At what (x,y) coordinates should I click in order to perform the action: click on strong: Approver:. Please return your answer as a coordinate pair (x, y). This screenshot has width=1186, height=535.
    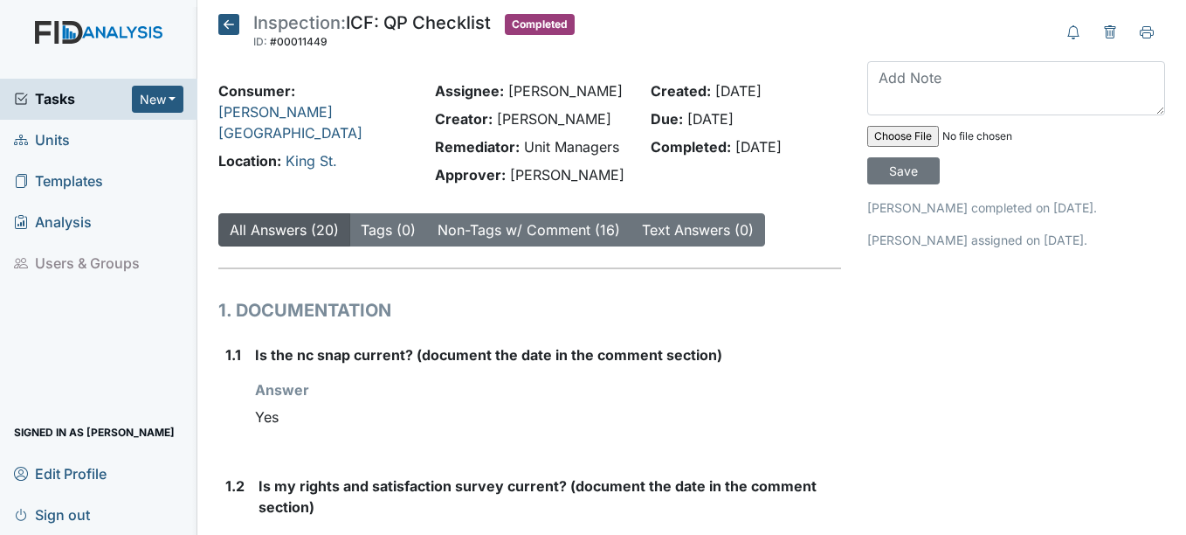
    Looking at the image, I should click on (470, 175).